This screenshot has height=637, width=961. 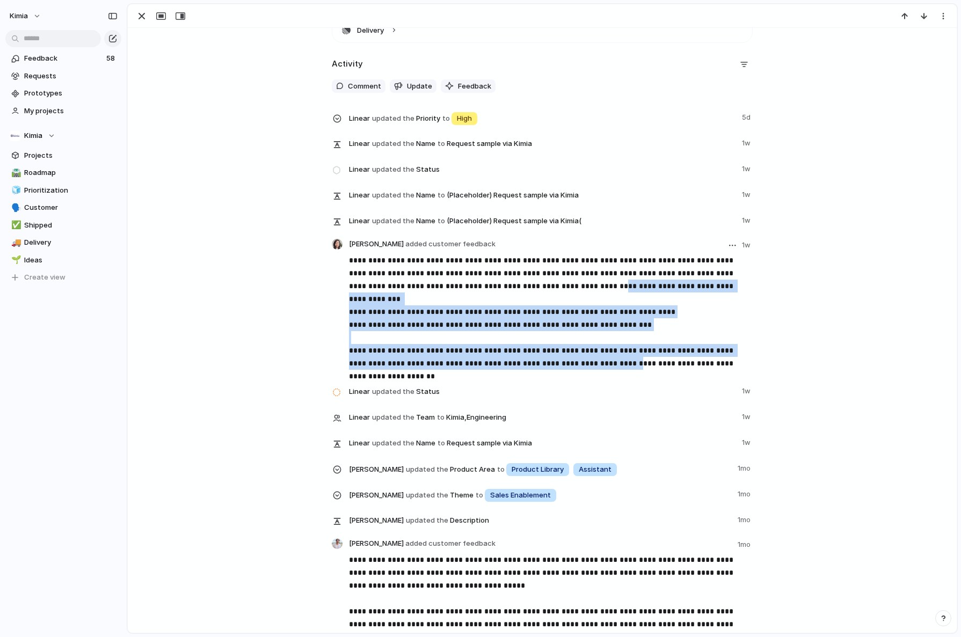 What do you see at coordinates (63, 208) in the screenshot?
I see `div: 🗣️Customer` at bounding box center [63, 208].